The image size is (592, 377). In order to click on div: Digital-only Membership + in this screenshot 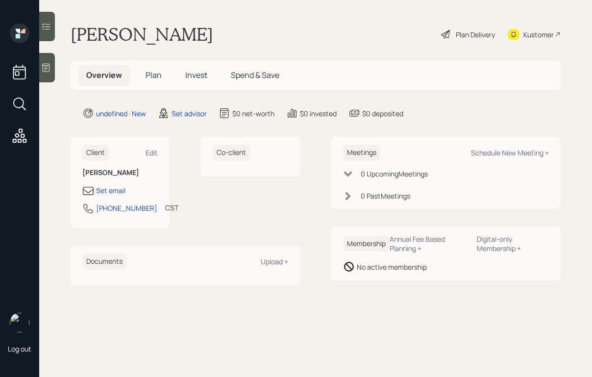, I will do `click(512, 243)`.